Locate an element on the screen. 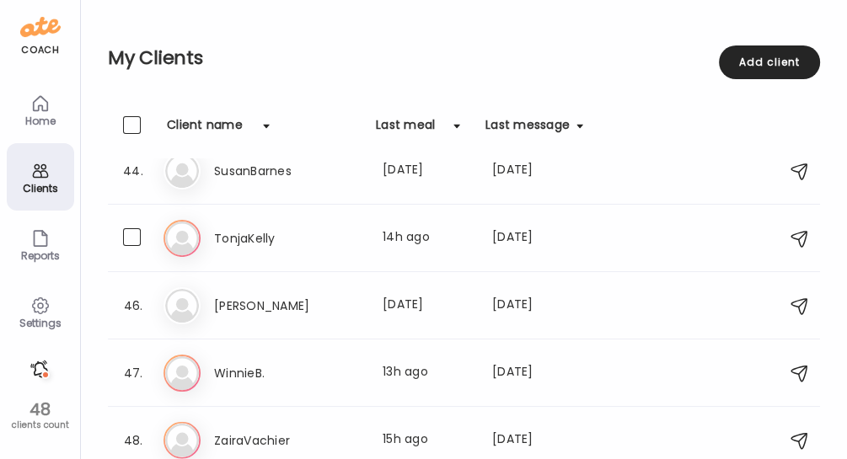 The height and width of the screenshot is (459, 847). h3: TonjaKelly is located at coordinates (288, 238).